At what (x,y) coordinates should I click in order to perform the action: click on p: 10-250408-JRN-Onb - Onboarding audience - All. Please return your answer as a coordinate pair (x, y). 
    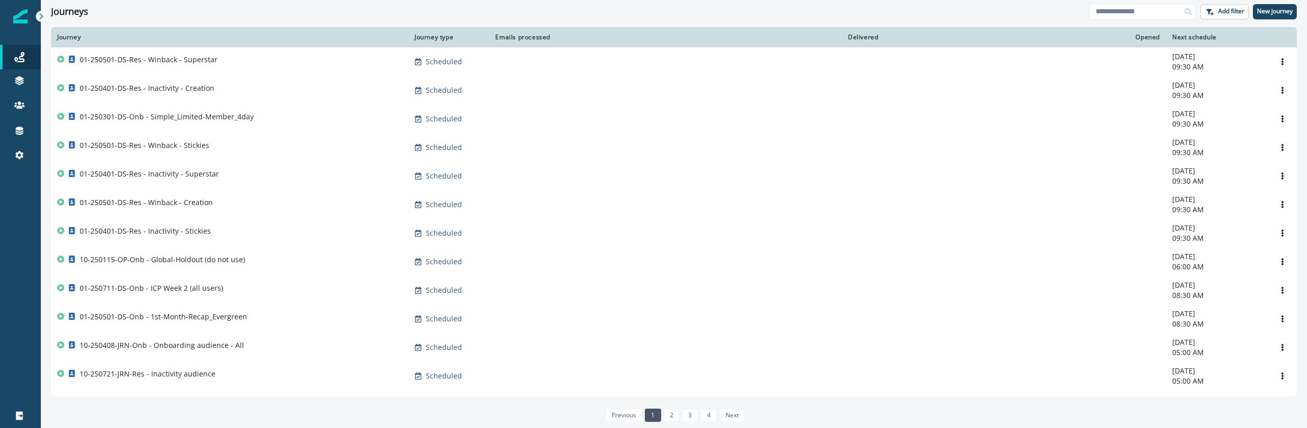
    Looking at the image, I should click on (162, 346).